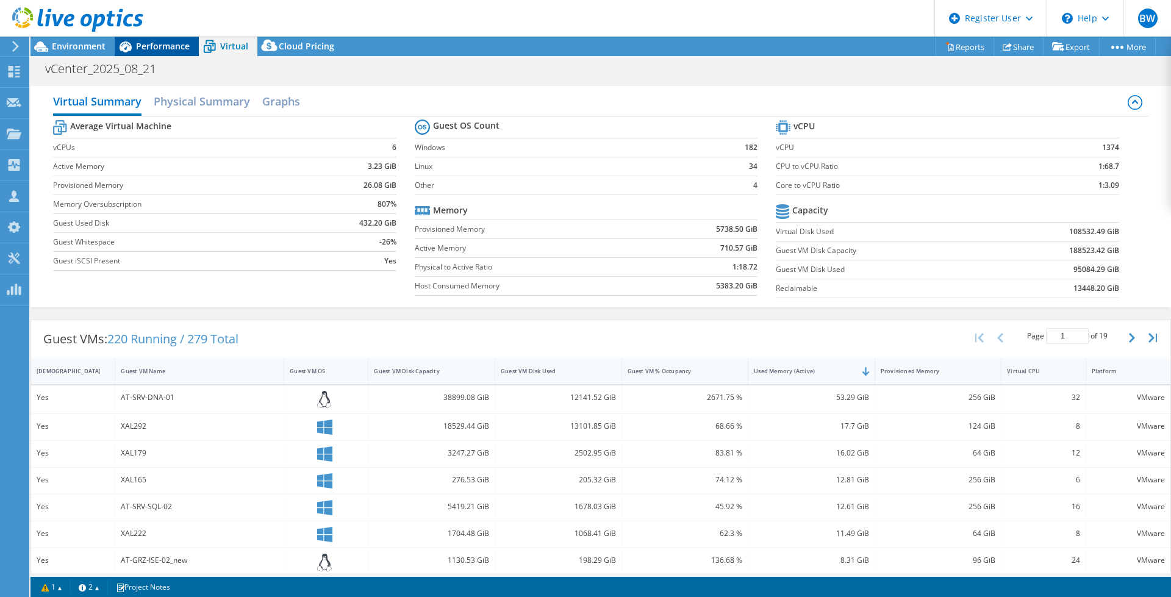 Image resolution: width=1171 pixels, height=597 pixels. Describe the element at coordinates (199, 507) in the screenshot. I see `div: AT-SRV-SQL-02` at that location.